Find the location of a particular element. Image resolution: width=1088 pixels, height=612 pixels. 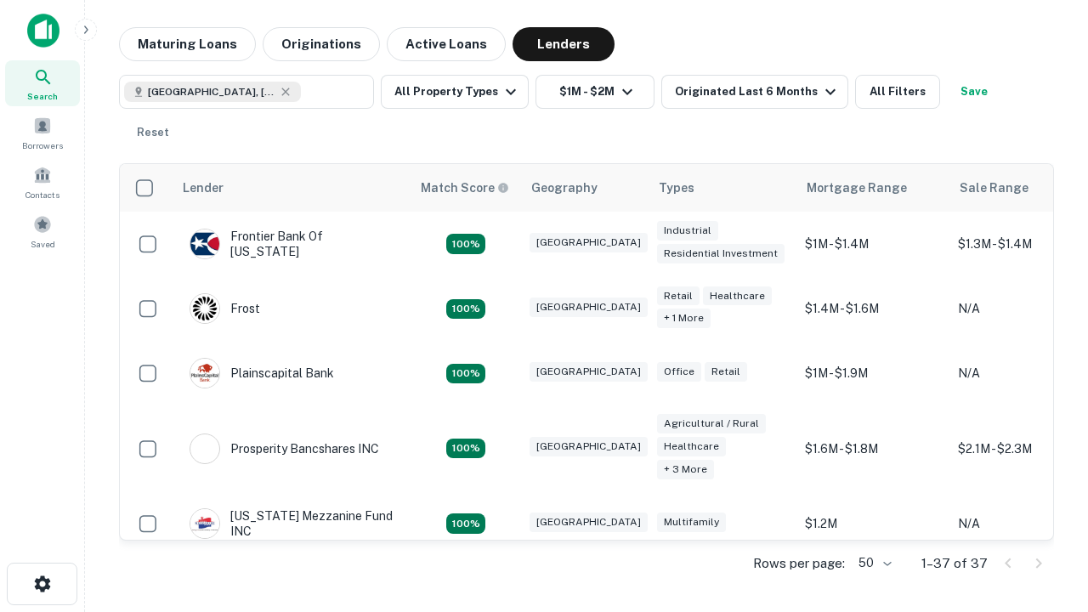

div: + 3 more is located at coordinates (685, 469).